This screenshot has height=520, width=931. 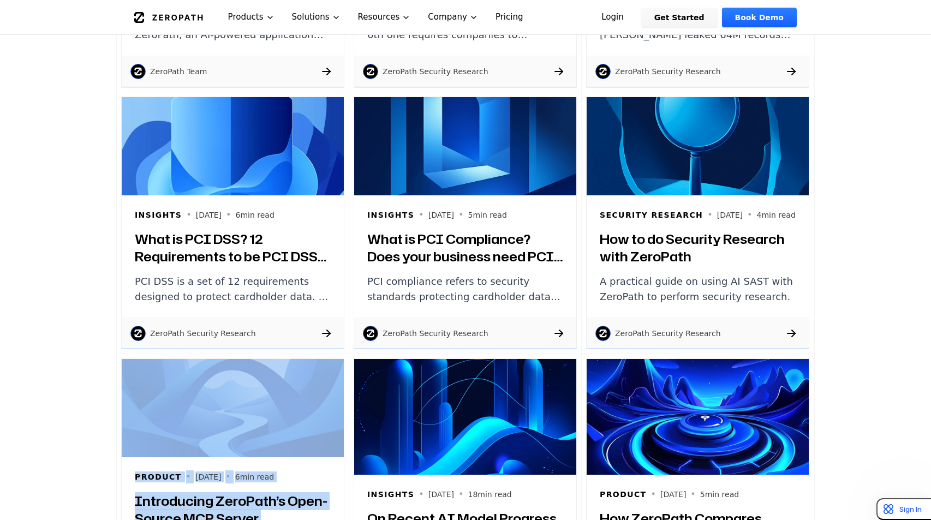 I want to click on a: Login, so click(x=612, y=17).